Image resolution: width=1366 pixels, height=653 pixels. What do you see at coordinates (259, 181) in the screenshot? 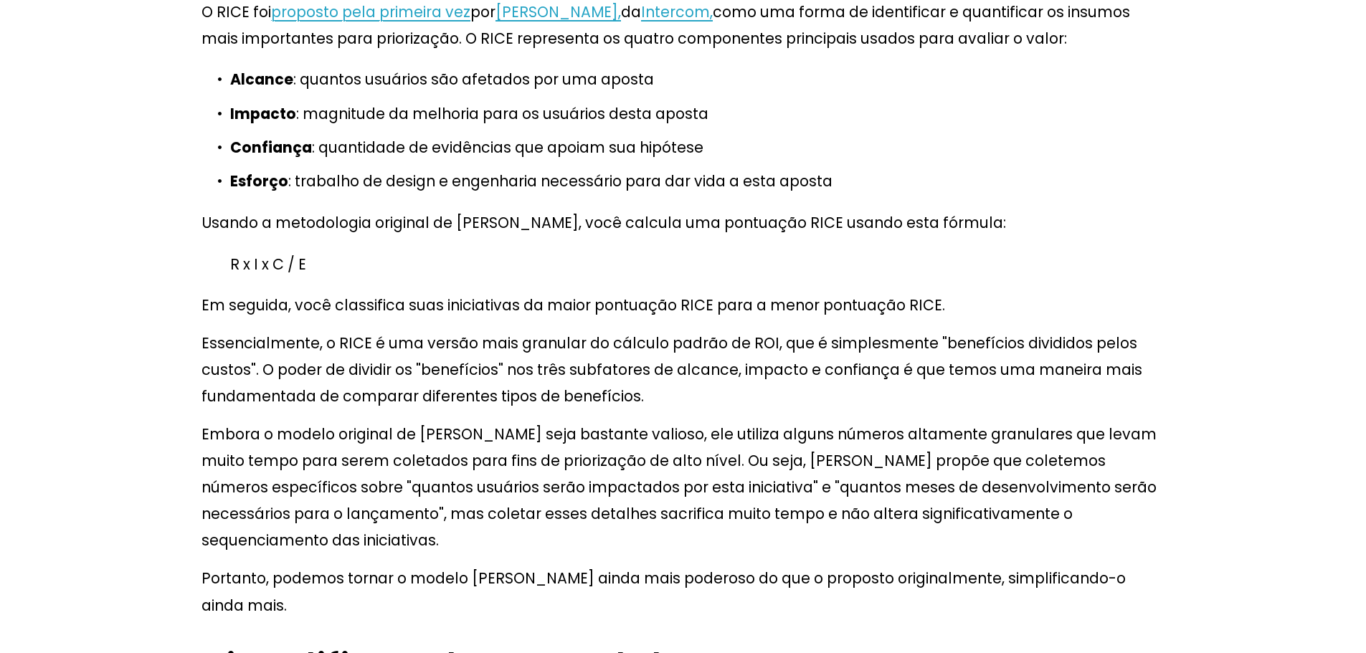
I see `font: Esforço` at bounding box center [259, 181].